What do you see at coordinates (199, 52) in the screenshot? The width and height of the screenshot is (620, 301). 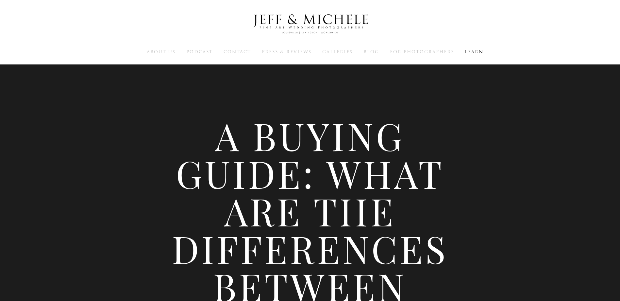 I see `span: Podcast` at bounding box center [199, 52].